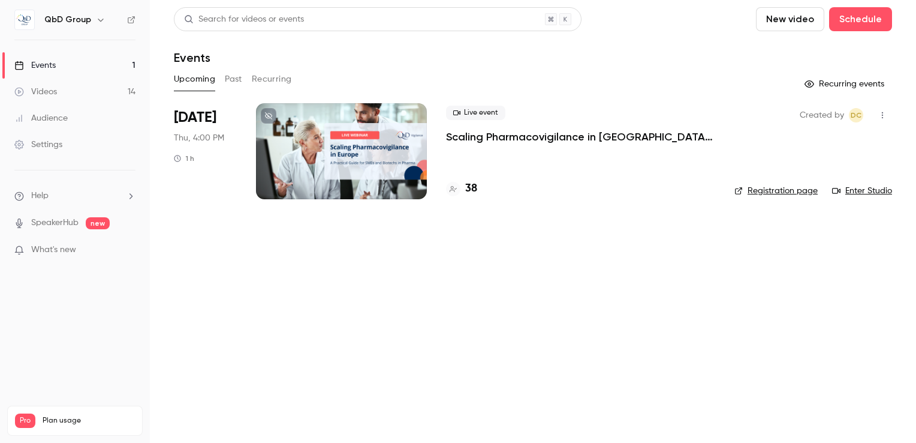 The height and width of the screenshot is (443, 916). Describe the element at coordinates (40, 195) in the screenshot. I see `span: Help` at that location.